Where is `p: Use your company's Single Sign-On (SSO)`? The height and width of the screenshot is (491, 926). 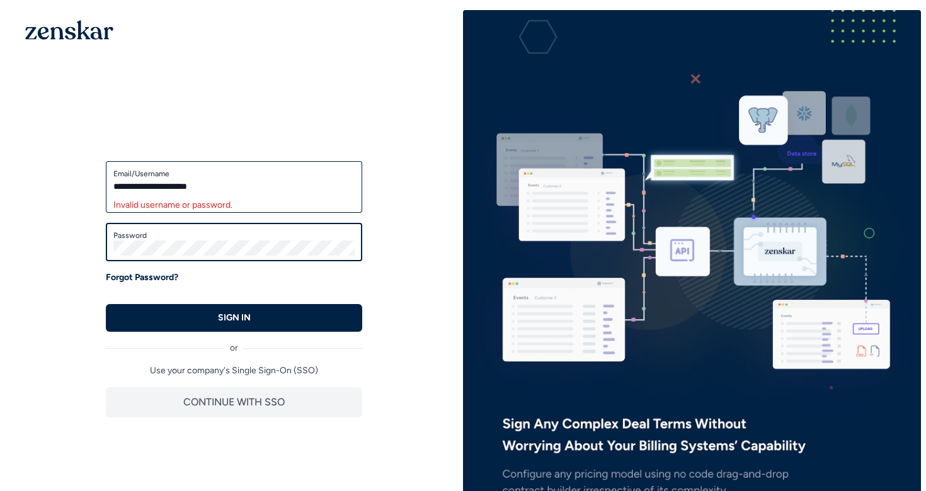 p: Use your company's Single Sign-On (SSO) is located at coordinates (234, 371).